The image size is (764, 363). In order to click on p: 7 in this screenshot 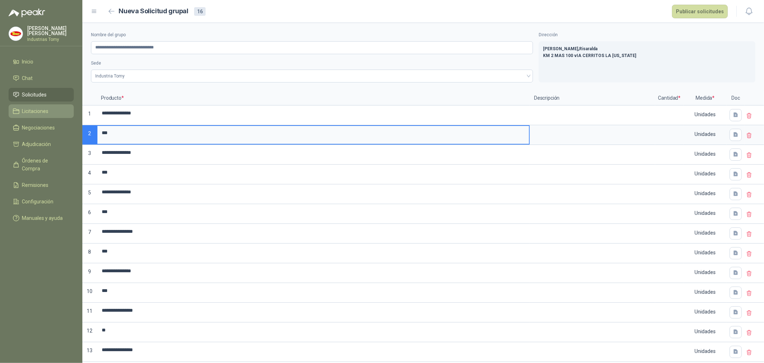, I will do `click(90, 233)`.